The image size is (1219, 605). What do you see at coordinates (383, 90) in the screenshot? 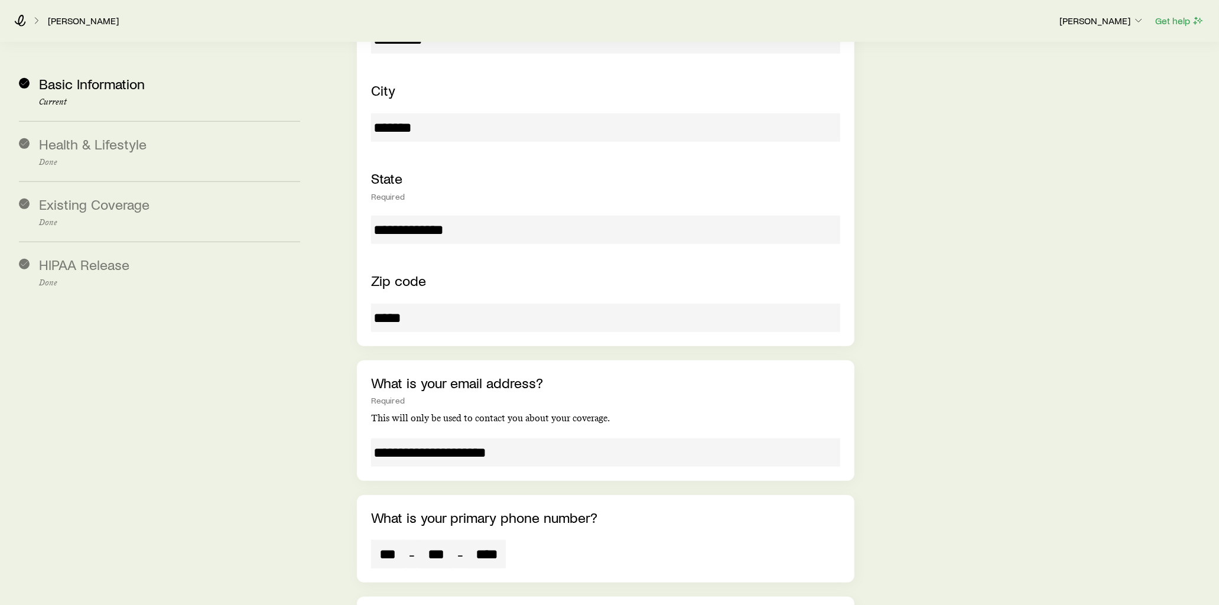
I see `label: City` at bounding box center [383, 90].